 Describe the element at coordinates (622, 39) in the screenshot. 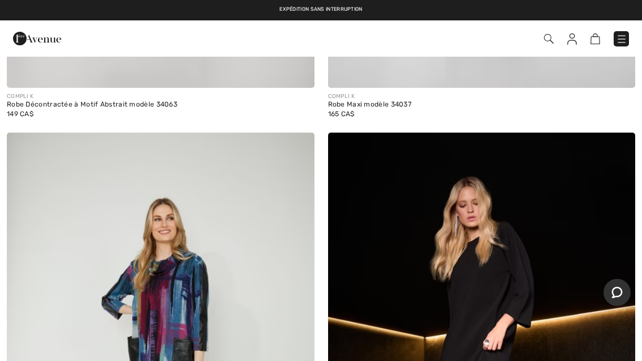

I see `img: Menu` at that location.